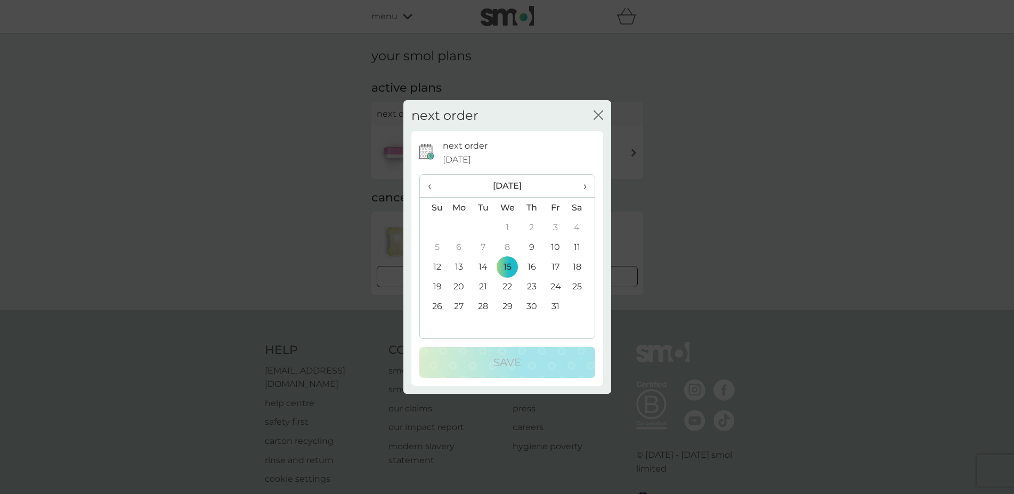 This screenshot has width=1014, height=494. Describe the element at coordinates (483, 208) in the screenshot. I see `th: Tu` at that location.